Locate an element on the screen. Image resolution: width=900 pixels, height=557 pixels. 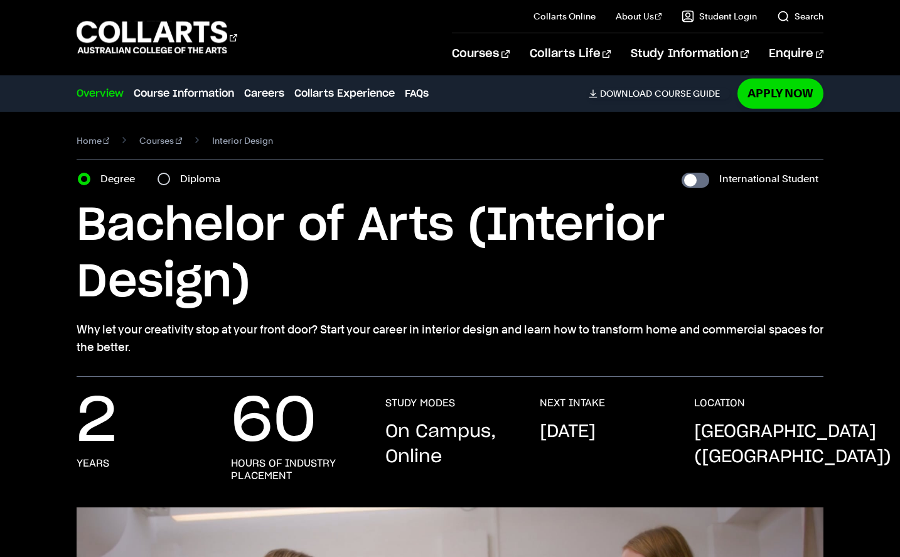
a: Overview is located at coordinates (100, 94).